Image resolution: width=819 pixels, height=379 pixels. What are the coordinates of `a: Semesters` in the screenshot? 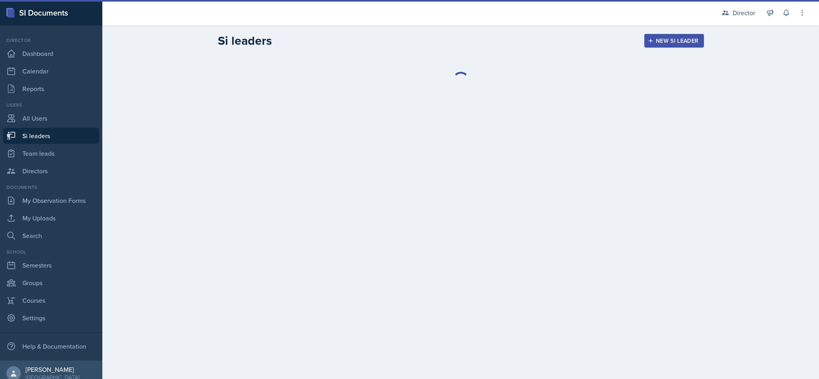 It's located at (51, 265).